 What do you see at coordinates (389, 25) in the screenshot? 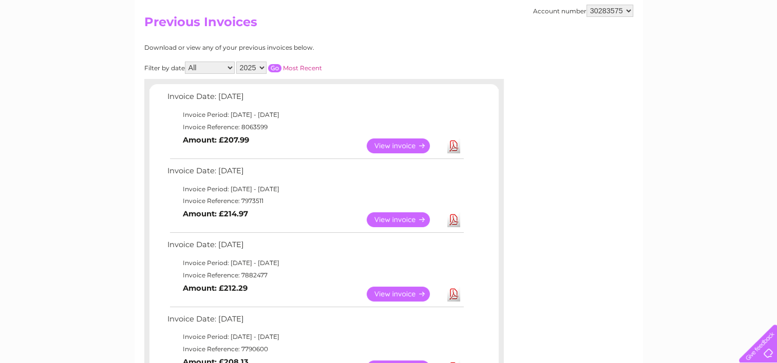
I see `h2: Previous Invoices` at bounding box center [389, 25].